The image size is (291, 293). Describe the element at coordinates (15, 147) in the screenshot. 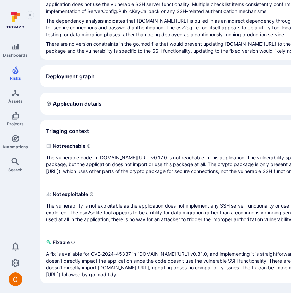

I see `span: Automations` at that location.